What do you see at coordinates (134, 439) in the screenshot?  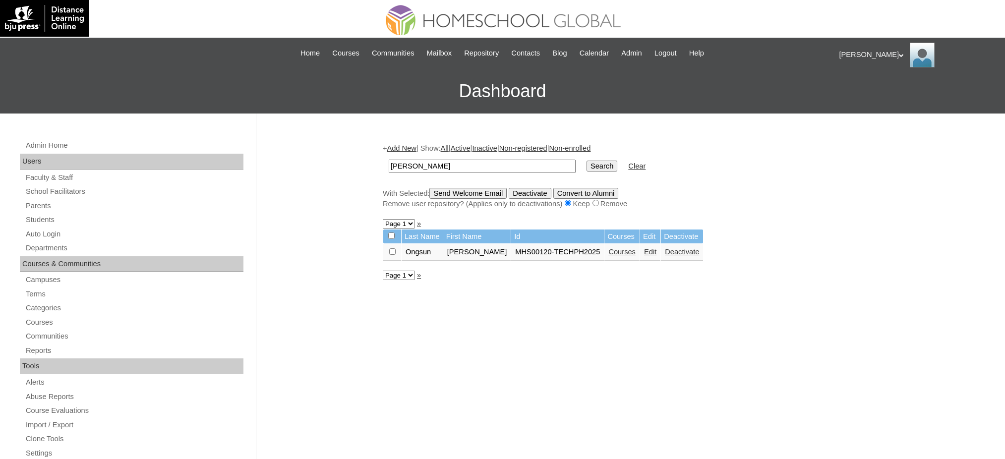 I see `a: Clone Tools` at bounding box center [134, 439].